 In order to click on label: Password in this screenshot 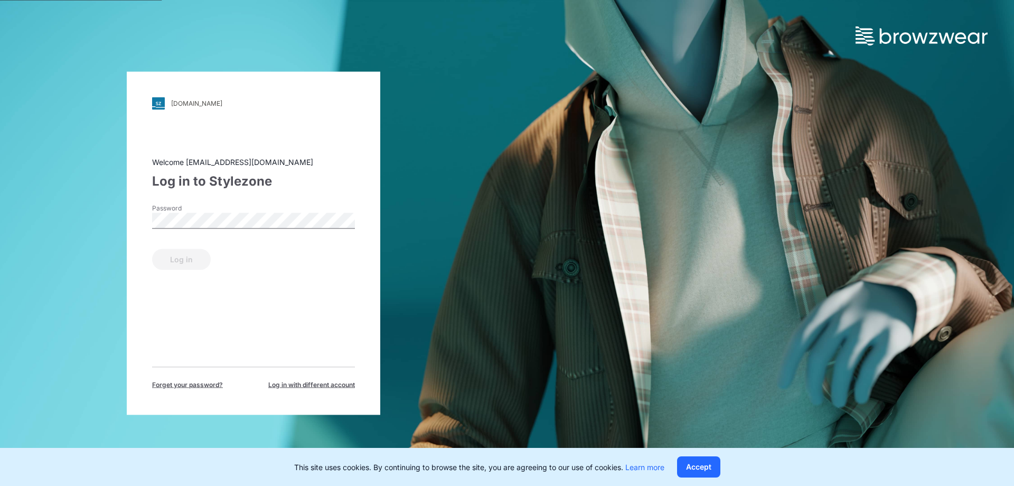, I will do `click(189, 208)`.